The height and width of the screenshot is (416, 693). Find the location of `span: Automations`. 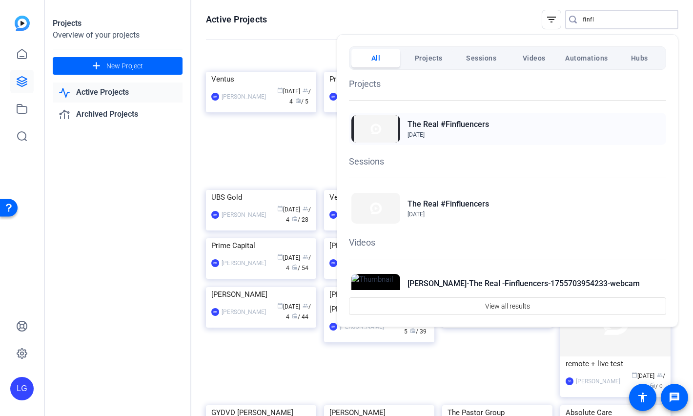

span: Automations is located at coordinates (587, 58).